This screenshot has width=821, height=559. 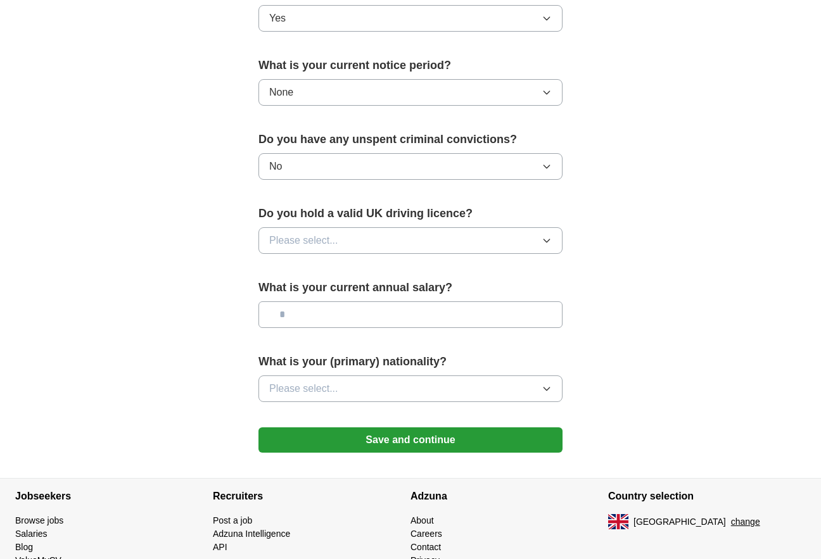 What do you see at coordinates (31, 534) in the screenshot?
I see `a: Salaries` at bounding box center [31, 534].